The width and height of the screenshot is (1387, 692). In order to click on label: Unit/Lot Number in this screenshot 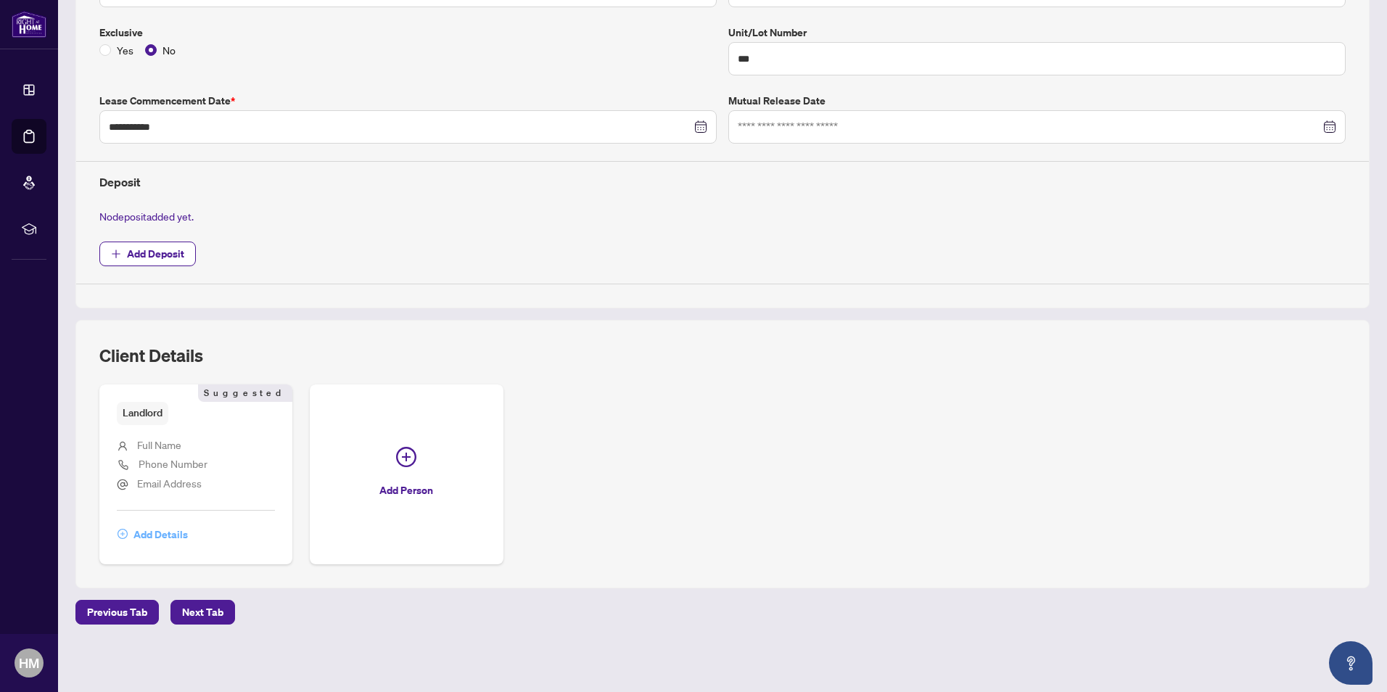, I will do `click(1036, 33)`.